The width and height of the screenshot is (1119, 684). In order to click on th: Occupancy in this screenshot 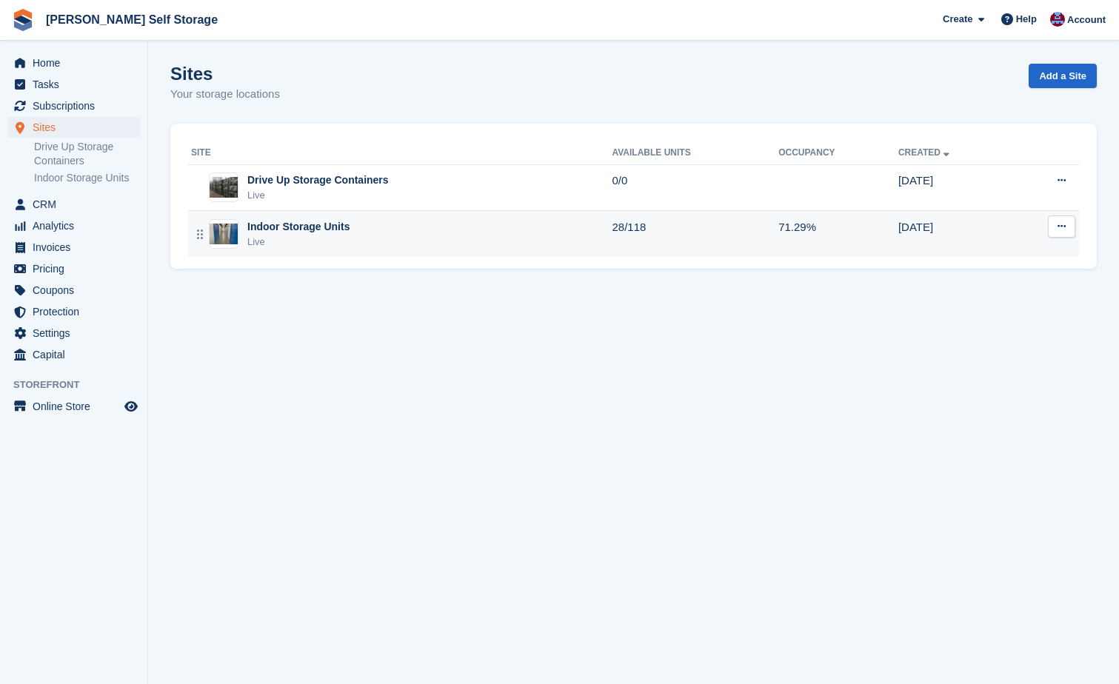, I will do `click(838, 153)`.